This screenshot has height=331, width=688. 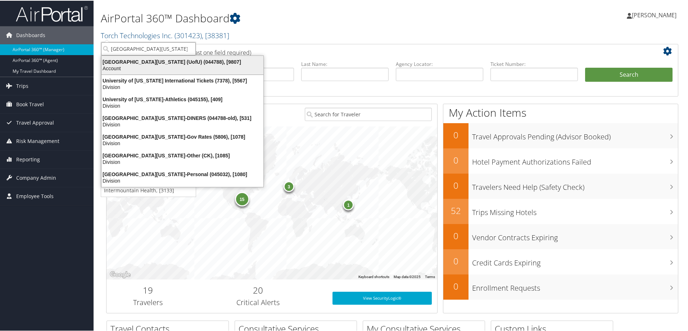 What do you see at coordinates (242, 198) in the screenshot?
I see `div: 15` at bounding box center [242, 198].